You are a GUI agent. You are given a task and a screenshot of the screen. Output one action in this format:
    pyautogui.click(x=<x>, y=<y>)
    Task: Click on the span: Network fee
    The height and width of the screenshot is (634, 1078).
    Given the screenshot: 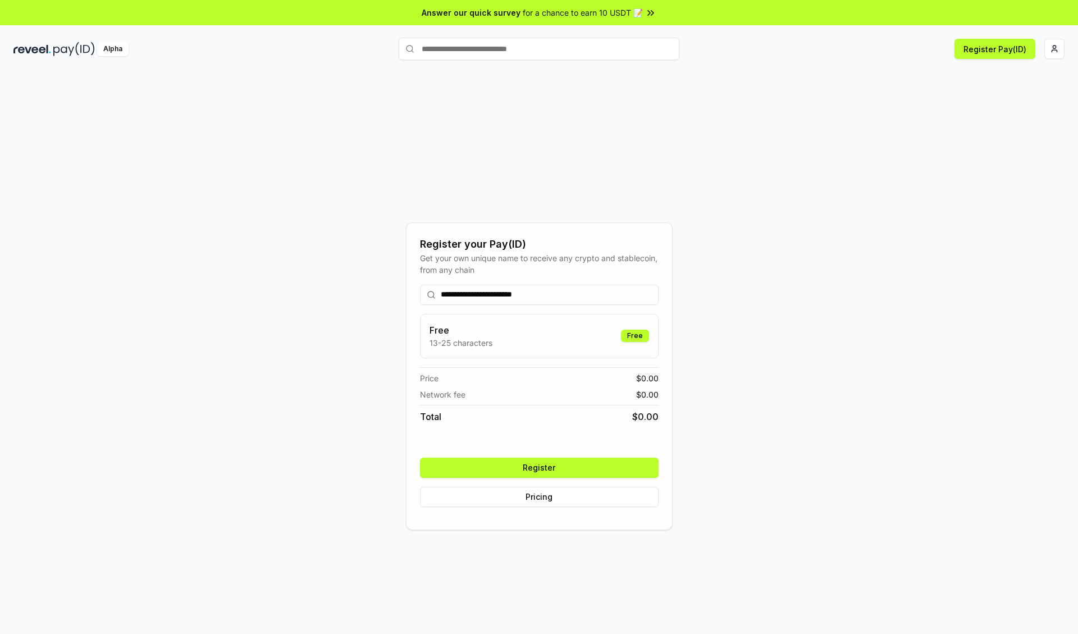 What is the action you would take?
    pyautogui.click(x=443, y=394)
    